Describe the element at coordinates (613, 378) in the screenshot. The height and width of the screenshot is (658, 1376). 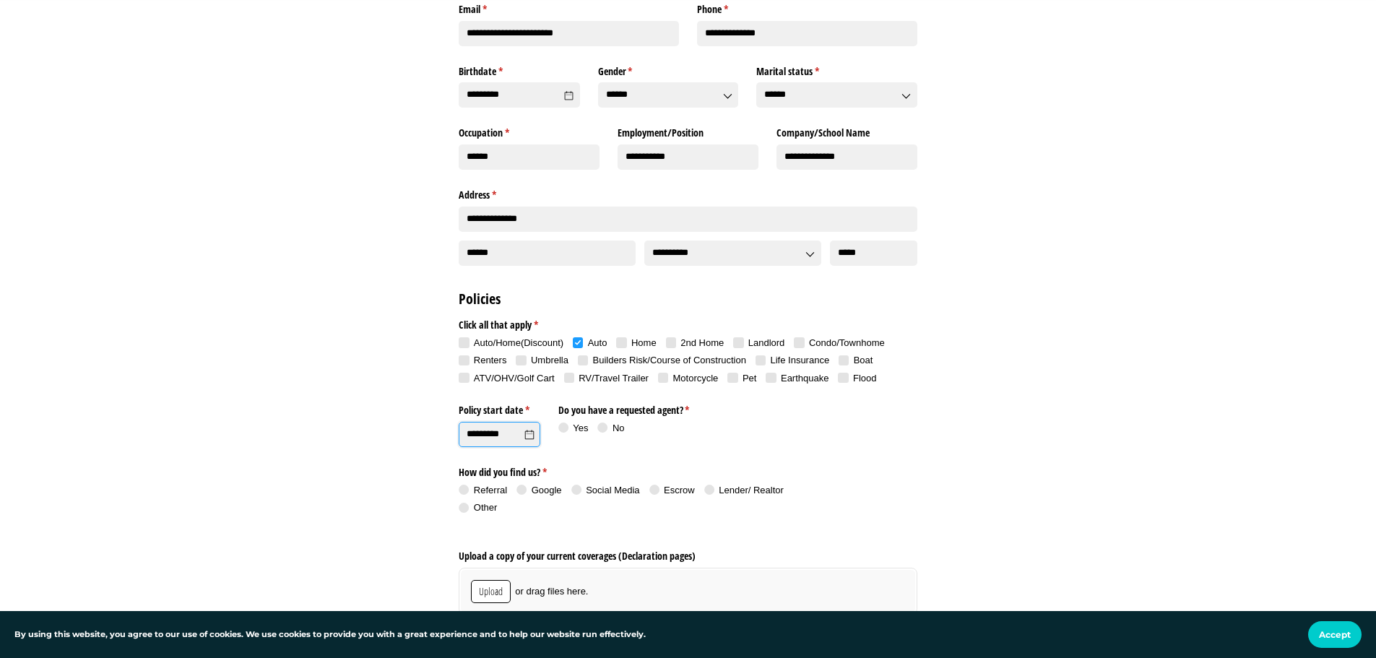
I see `span: RV/​Travel Trailer` at that location.